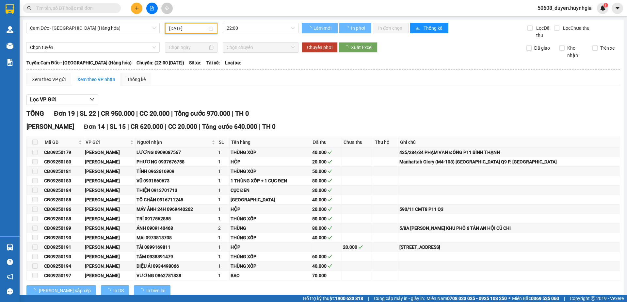 The height and width of the screenshot is (302, 627). What do you see at coordinates (509, 152) in the screenshot?
I see `div: 435/284/34 PHẠM VĂN ĐỒNG P11 BÌNH THẠNH` at bounding box center [509, 152].